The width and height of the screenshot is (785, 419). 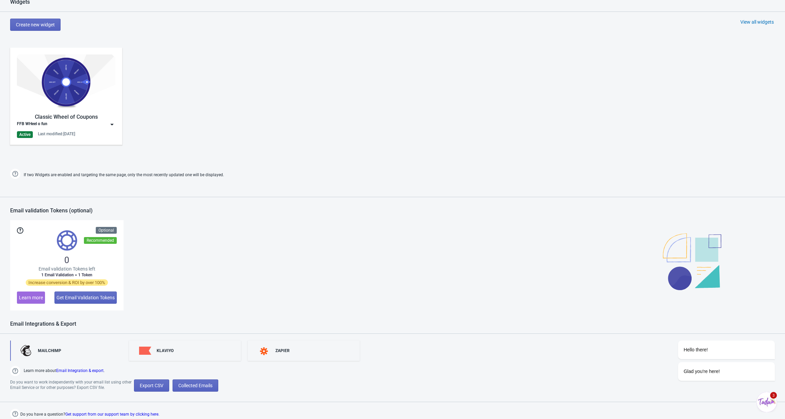 I want to click on div: Classic Wheel of Coupons, so click(x=66, y=117).